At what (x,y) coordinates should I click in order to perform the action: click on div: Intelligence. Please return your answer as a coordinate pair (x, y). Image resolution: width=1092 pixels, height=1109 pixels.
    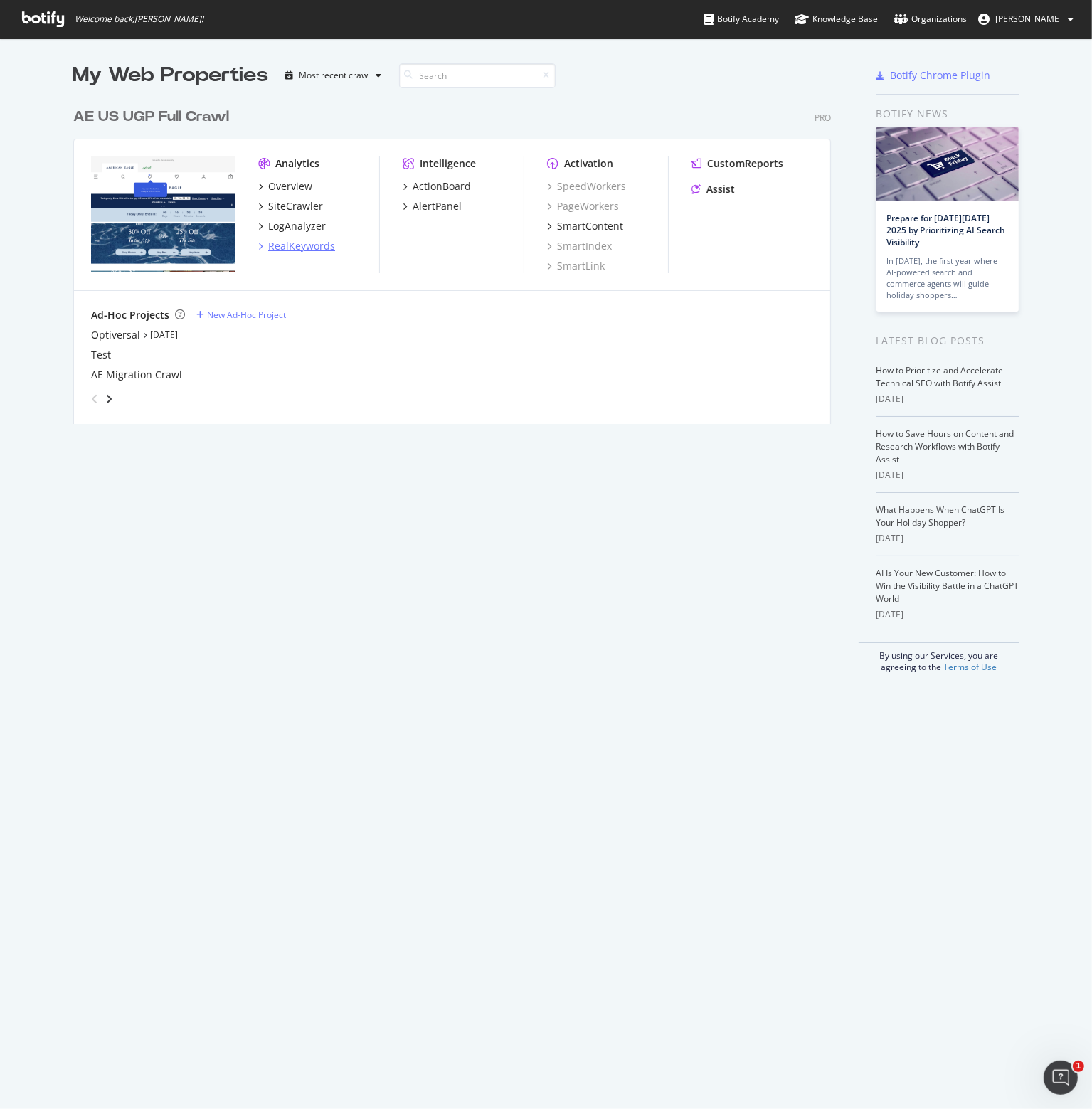
    Looking at the image, I should click on (447, 164).